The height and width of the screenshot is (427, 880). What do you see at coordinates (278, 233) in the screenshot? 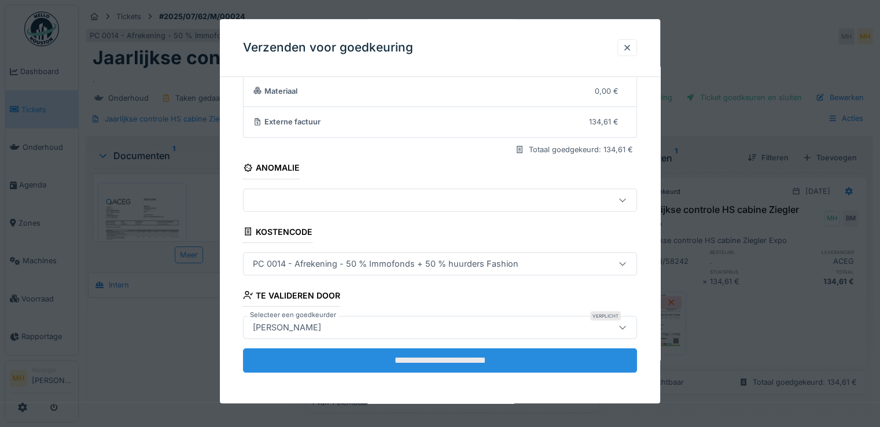
I see `div: Kostencode` at bounding box center [278, 233].